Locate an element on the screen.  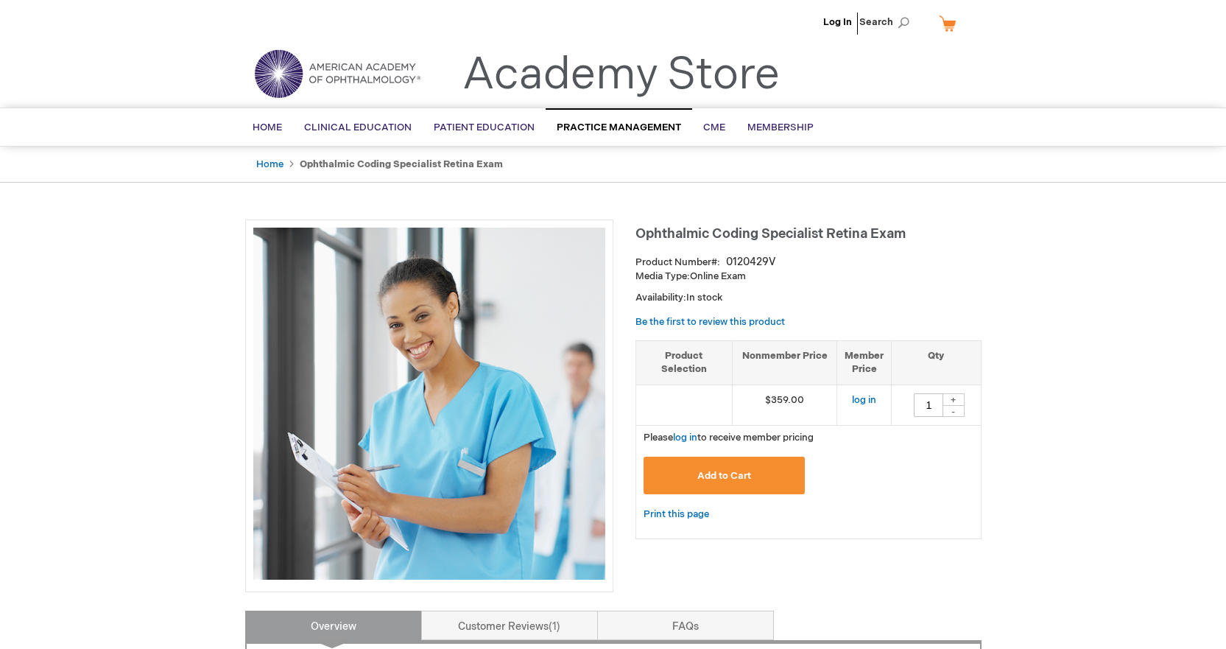
strong: Product Number is located at coordinates (677, 262).